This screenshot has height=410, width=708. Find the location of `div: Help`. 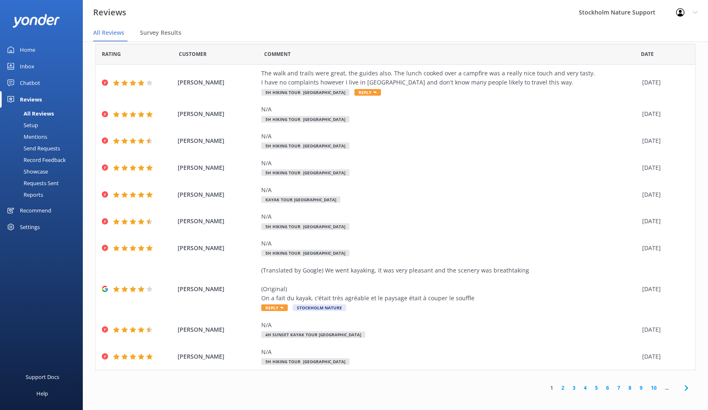

div: Help is located at coordinates (42, 393).